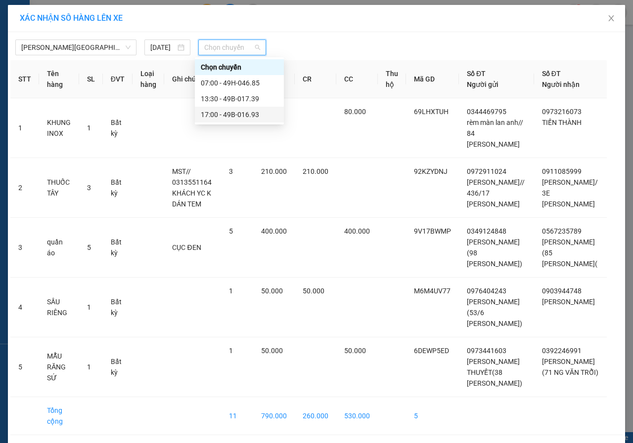 The image size is (633, 443). I want to click on span: 92KZYDNJ, so click(431, 172).